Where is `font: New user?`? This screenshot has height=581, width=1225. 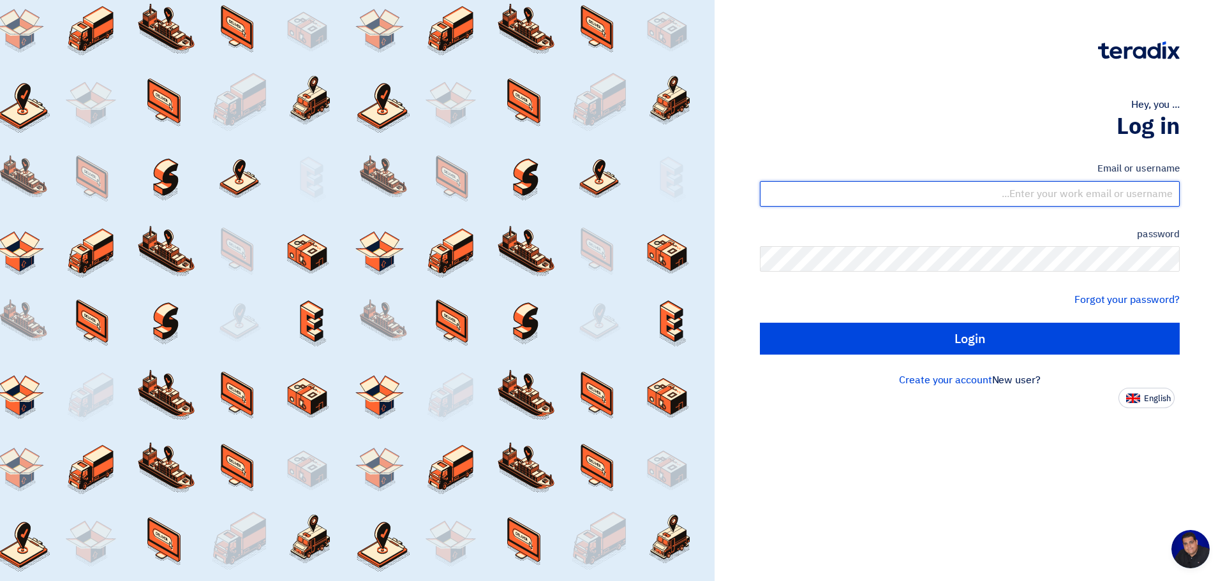
font: New user? is located at coordinates (1016, 380).